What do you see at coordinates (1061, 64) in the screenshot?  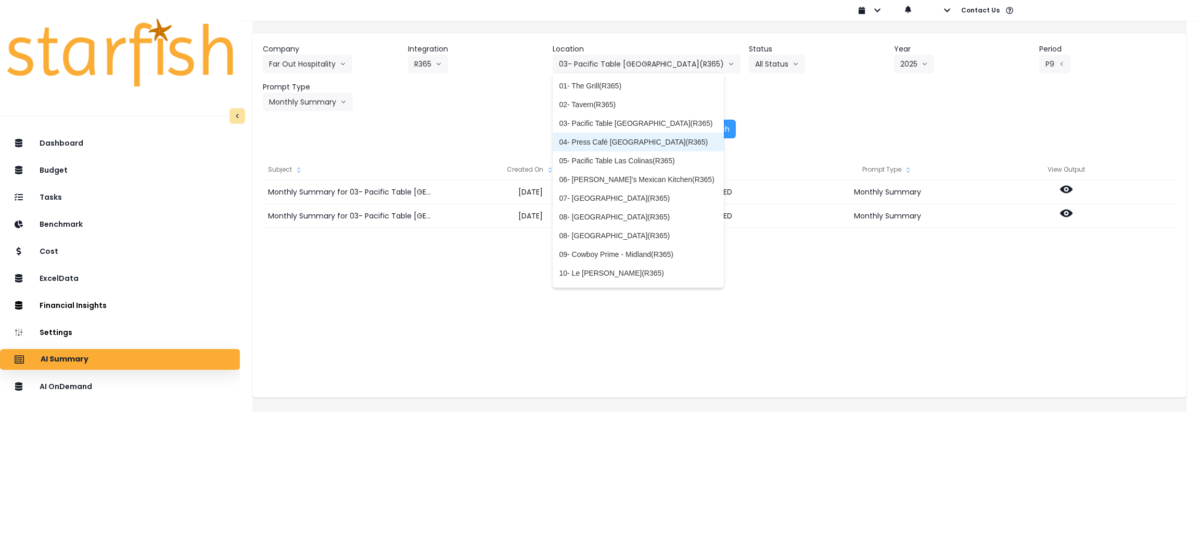 I see `svg: arrow left line` at bounding box center [1061, 64].